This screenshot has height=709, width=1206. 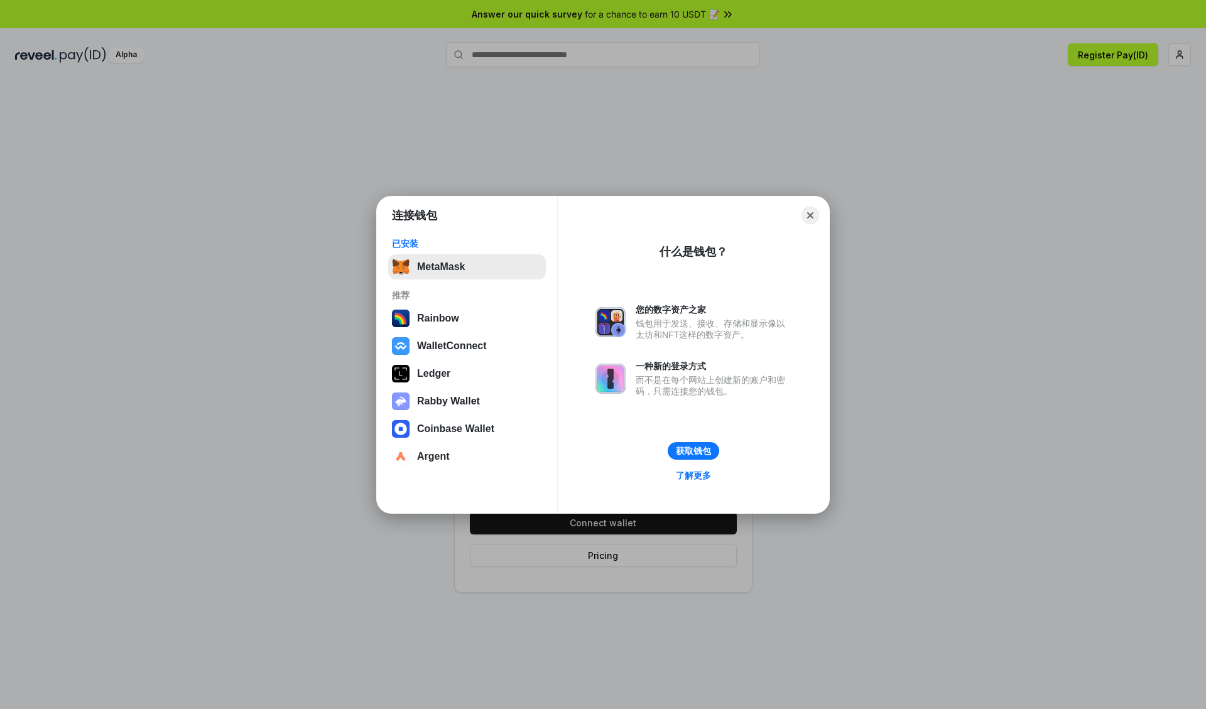 I want to click on div: Rainbow, so click(x=438, y=319).